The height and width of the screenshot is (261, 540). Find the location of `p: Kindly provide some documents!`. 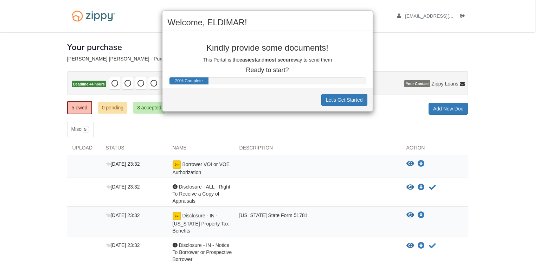

p: Kindly provide some documents! is located at coordinates (267, 48).